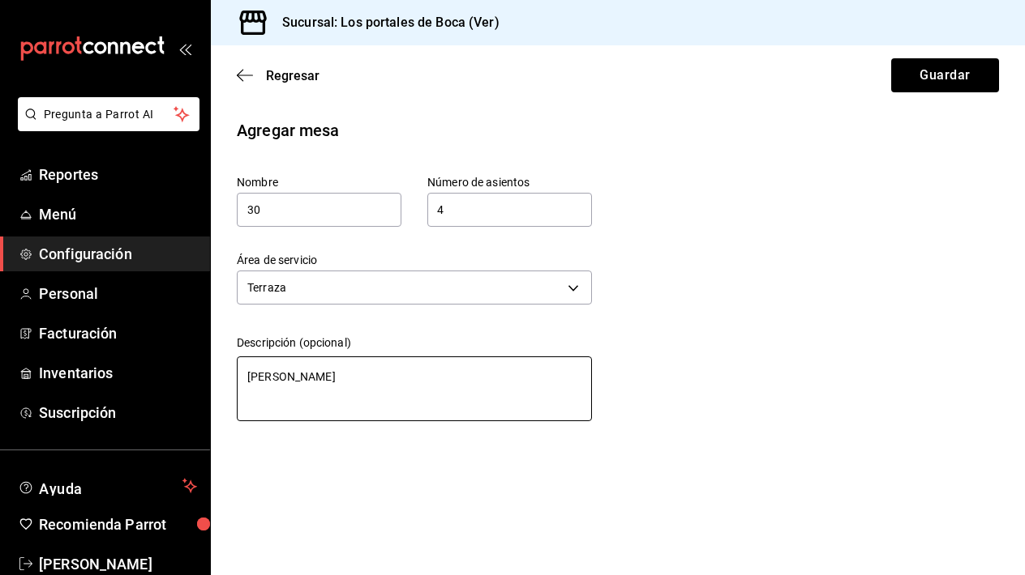 The image size is (1025, 575). Describe the element at coordinates (293, 75) in the screenshot. I see `span: Regresar` at that location.